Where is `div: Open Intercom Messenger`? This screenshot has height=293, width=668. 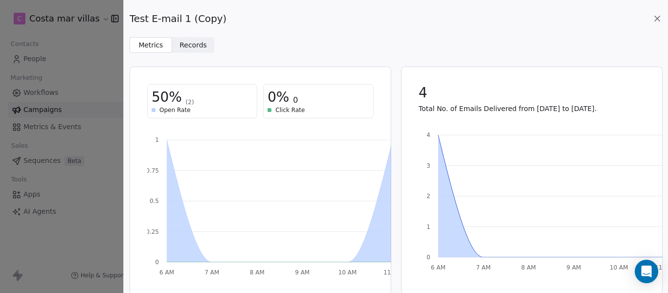
div: Open Intercom Messenger is located at coordinates (646, 271).